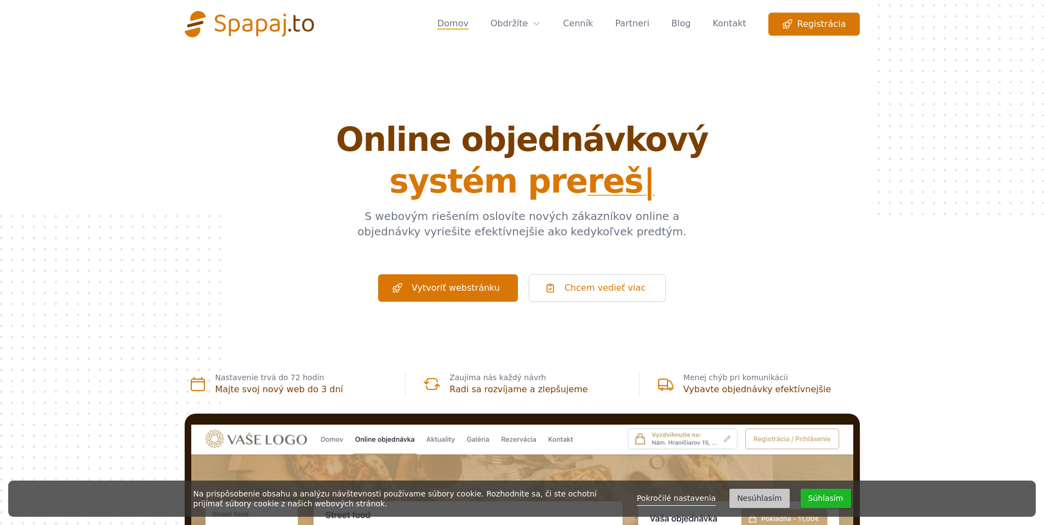 The height and width of the screenshot is (525, 1044). I want to click on a: Domov, so click(453, 24).